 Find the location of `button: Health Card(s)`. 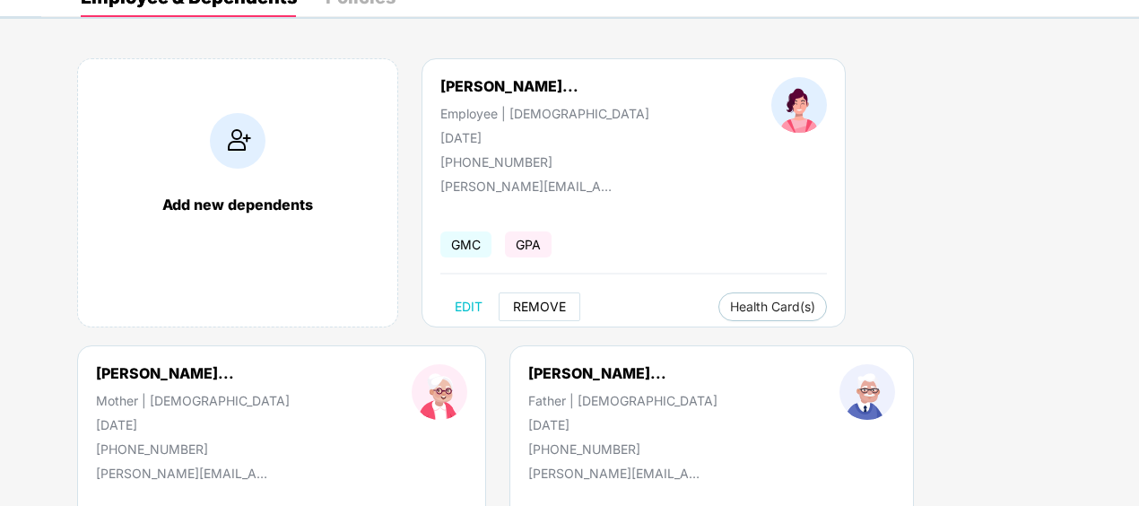

button: Health Card(s) is located at coordinates (772, 307).